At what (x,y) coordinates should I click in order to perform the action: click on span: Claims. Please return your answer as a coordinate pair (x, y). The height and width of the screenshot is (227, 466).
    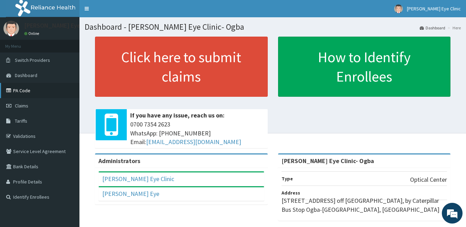
    Looking at the image, I should click on (21, 106).